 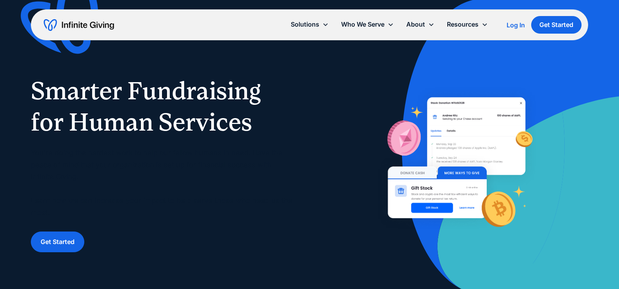 What do you see at coordinates (79, 25) in the screenshot?
I see `a: home` at bounding box center [79, 25].